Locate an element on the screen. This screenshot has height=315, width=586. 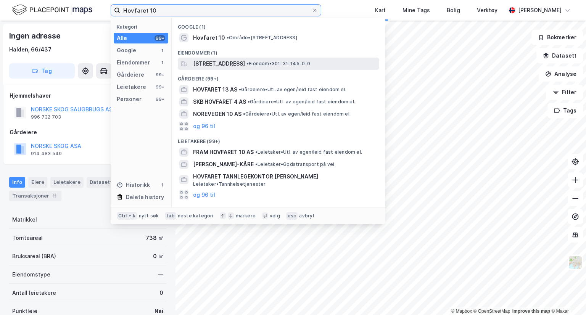
div: 11 is located at coordinates (55, 196).